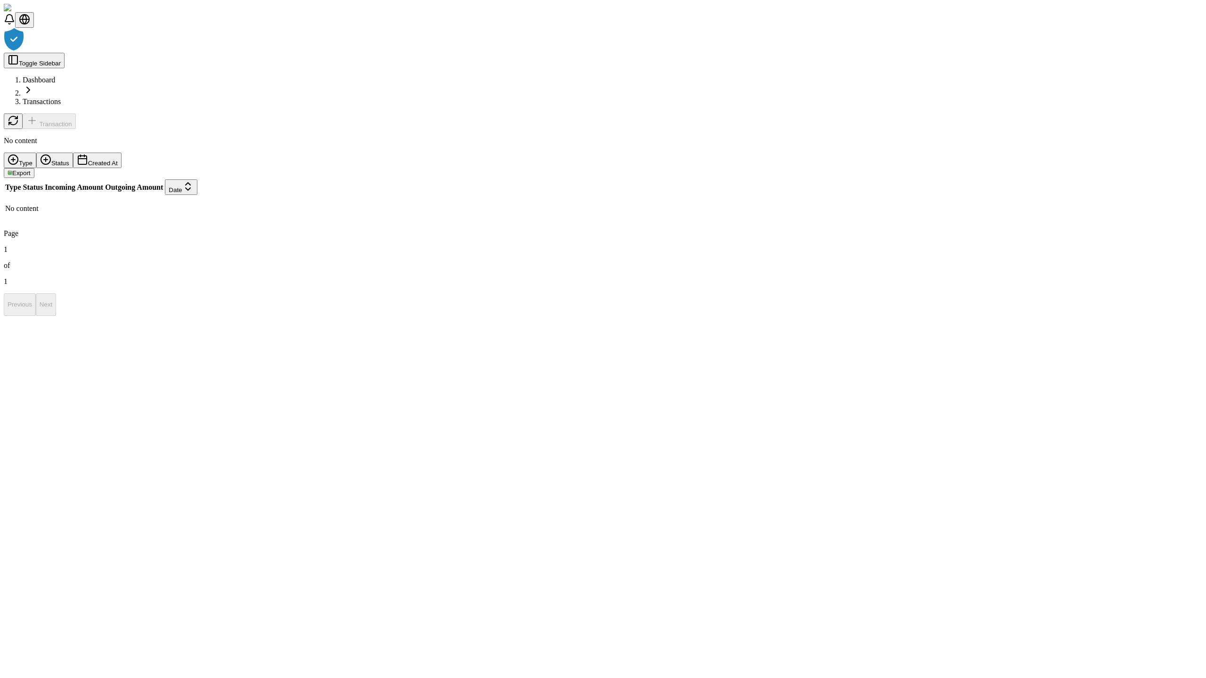  Describe the element at coordinates (74, 187) in the screenshot. I see `th: Incoming Amount` at that location.